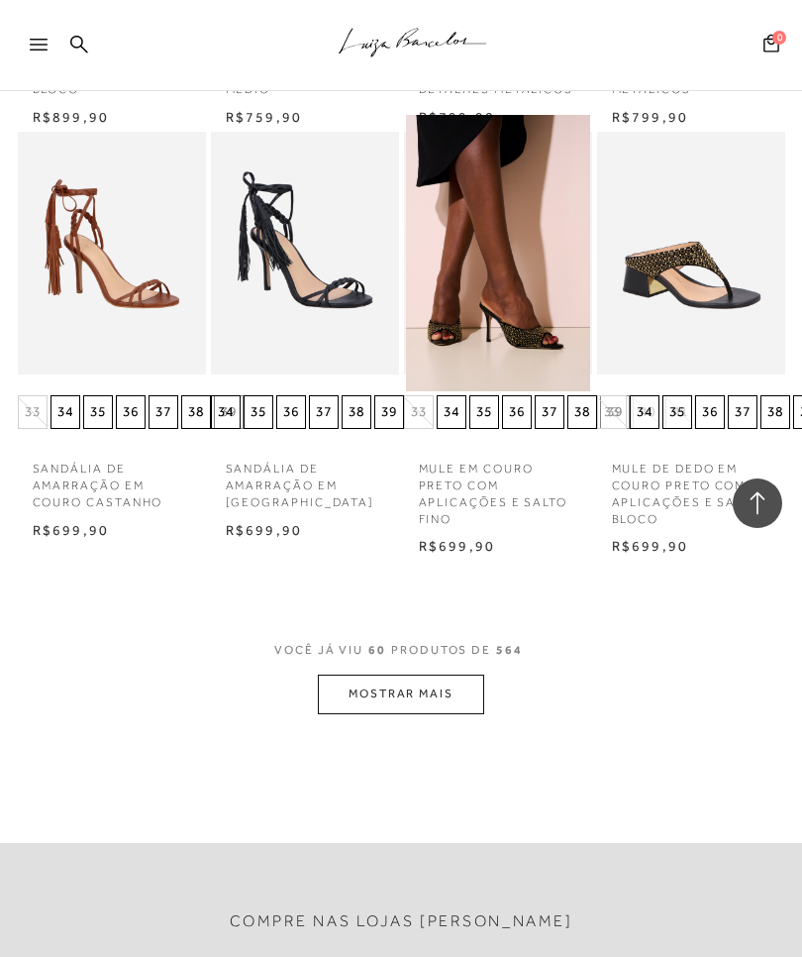 This screenshot has width=802, height=957. Describe the element at coordinates (112, 479) in the screenshot. I see `p: SANDÁLIA DE AMARRAÇÃO EM COURO CASTANHO` at that location.